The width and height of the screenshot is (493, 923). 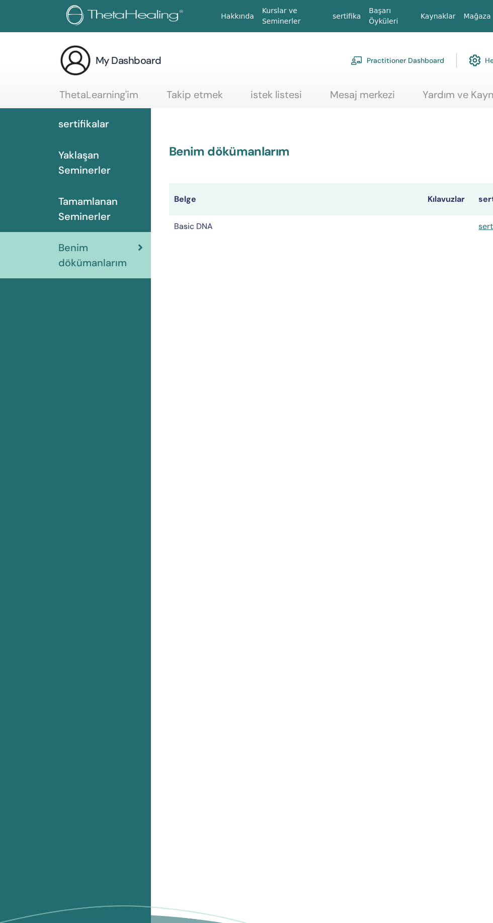 What do you see at coordinates (391, 16) in the screenshot?
I see `a: Başarı Öyküleri` at bounding box center [391, 16].